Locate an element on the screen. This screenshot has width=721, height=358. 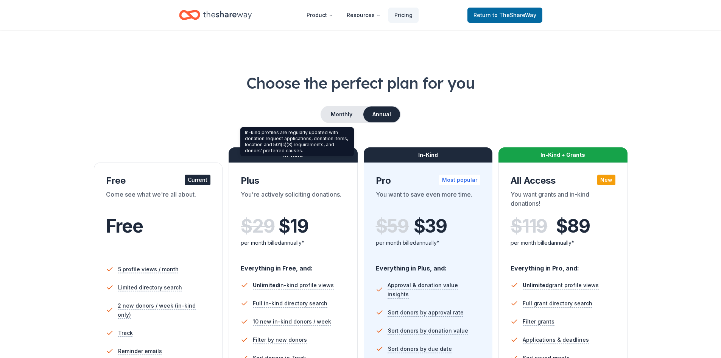
span: Full grant directory search is located at coordinates (557, 303).